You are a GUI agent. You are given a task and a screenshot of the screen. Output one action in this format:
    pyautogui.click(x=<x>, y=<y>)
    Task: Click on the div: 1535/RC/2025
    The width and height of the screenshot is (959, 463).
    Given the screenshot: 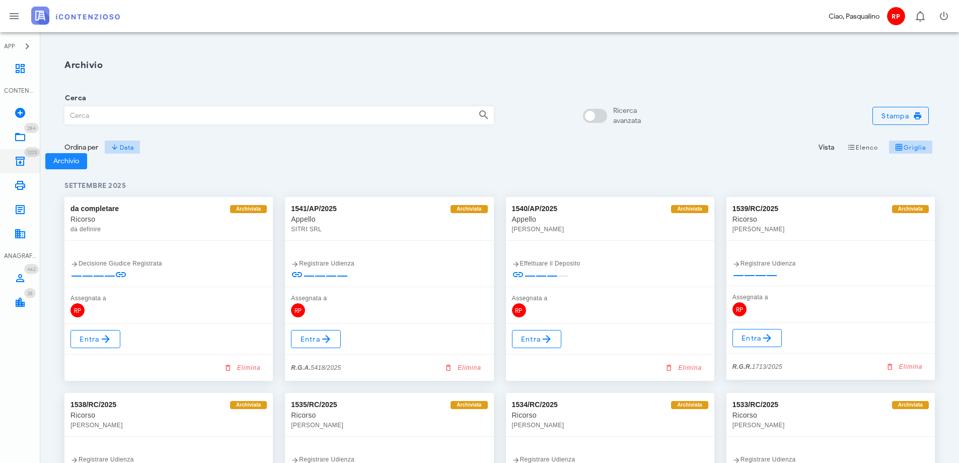 What is the action you would take?
    pyautogui.click(x=314, y=404)
    